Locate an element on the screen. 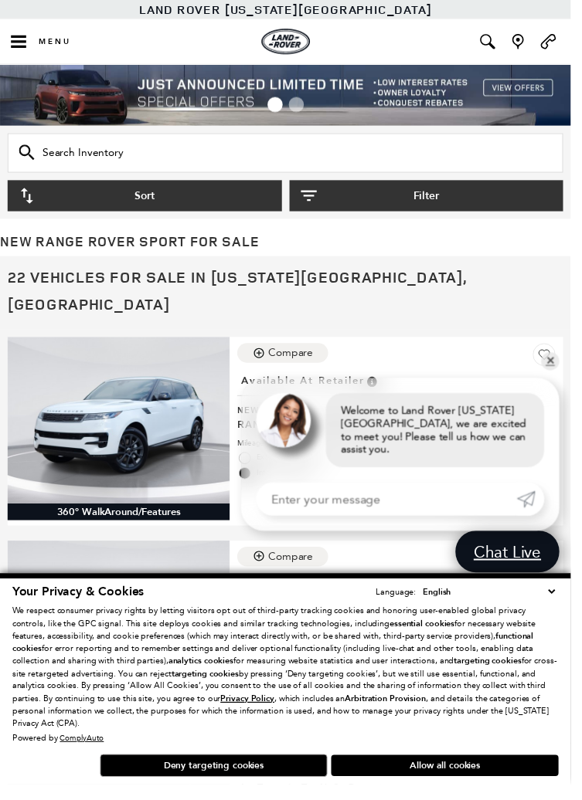  span: Available at Retailer is located at coordinates (308, 389).